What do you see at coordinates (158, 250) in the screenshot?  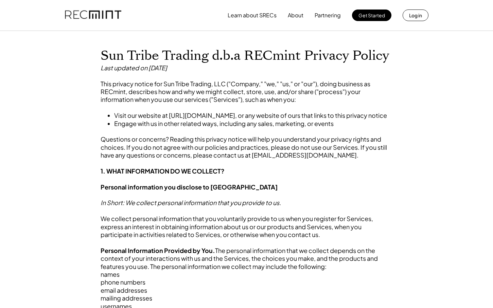 I see `strong: Personal Information Provided by You.` at bounding box center [158, 250].